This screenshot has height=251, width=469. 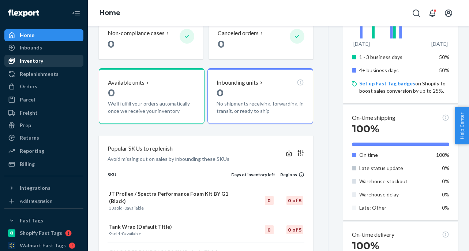 I want to click on span: 9, so click(x=110, y=233).